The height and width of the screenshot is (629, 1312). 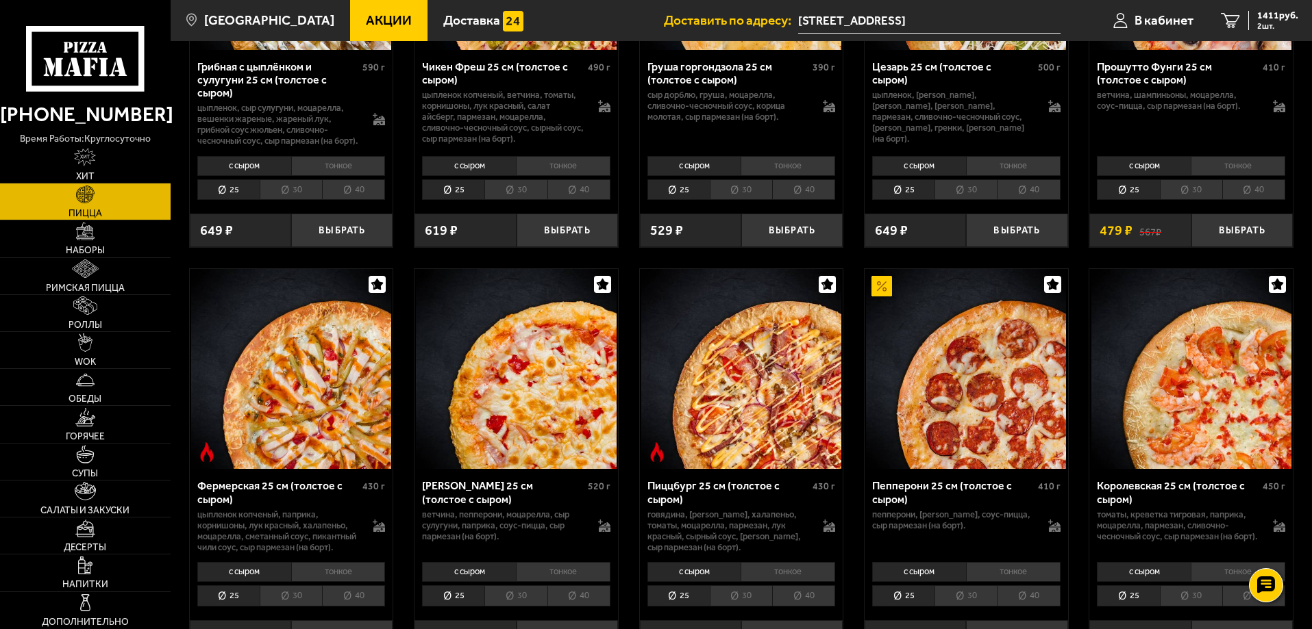 What do you see at coordinates (741, 369) in the screenshot?
I see `a: Острое блюдоПиццбург 25 см (толстое с сыром)` at bounding box center [741, 369].